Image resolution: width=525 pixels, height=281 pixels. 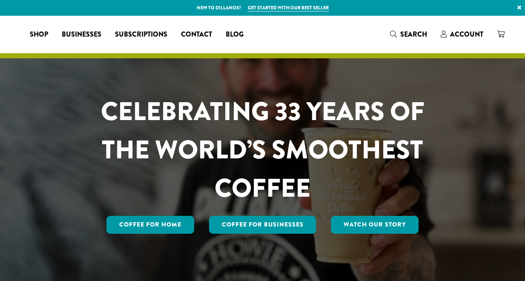 What do you see at coordinates (467, 34) in the screenshot?
I see `span: Account` at bounding box center [467, 34].